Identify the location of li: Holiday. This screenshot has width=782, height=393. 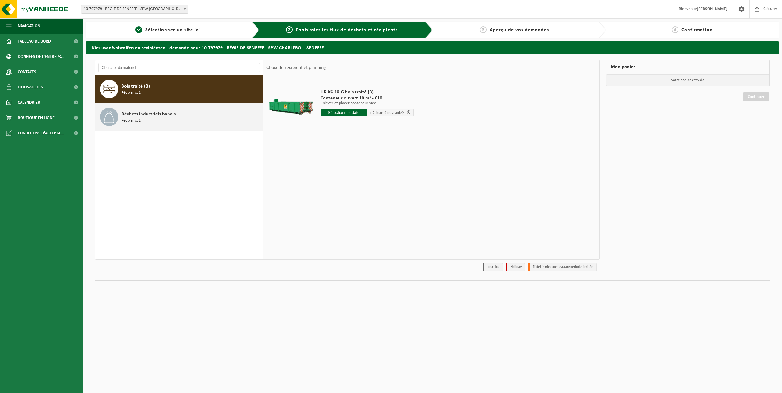
(515, 267).